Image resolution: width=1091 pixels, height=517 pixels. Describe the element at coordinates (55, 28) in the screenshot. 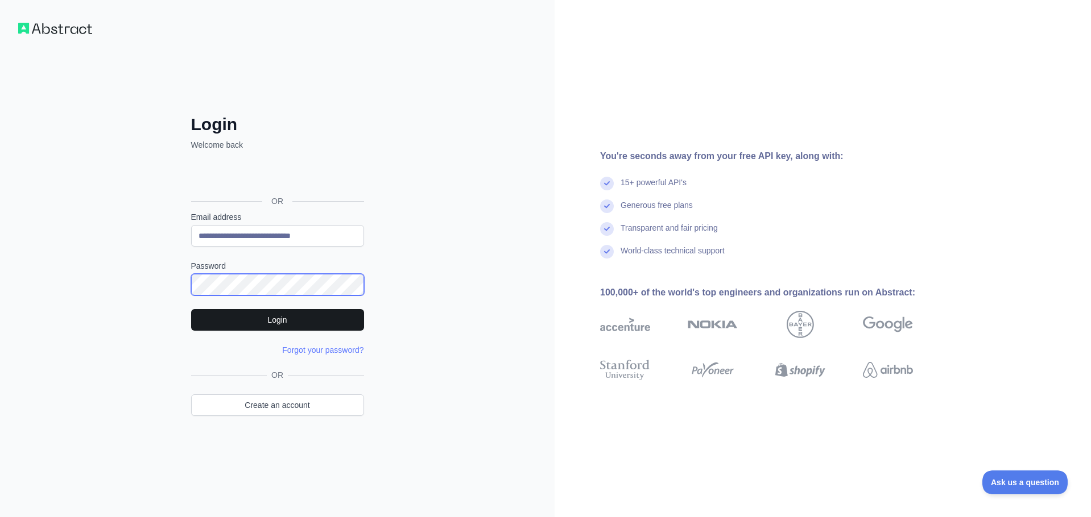

I see `img: Workflow` at that location.